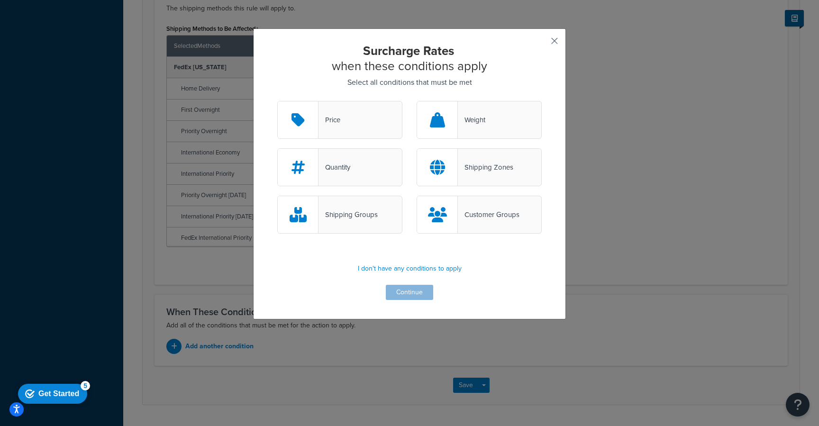 This screenshot has height=426, width=819. Describe the element at coordinates (348, 215) in the screenshot. I see `div: Shipping Groups` at that location.